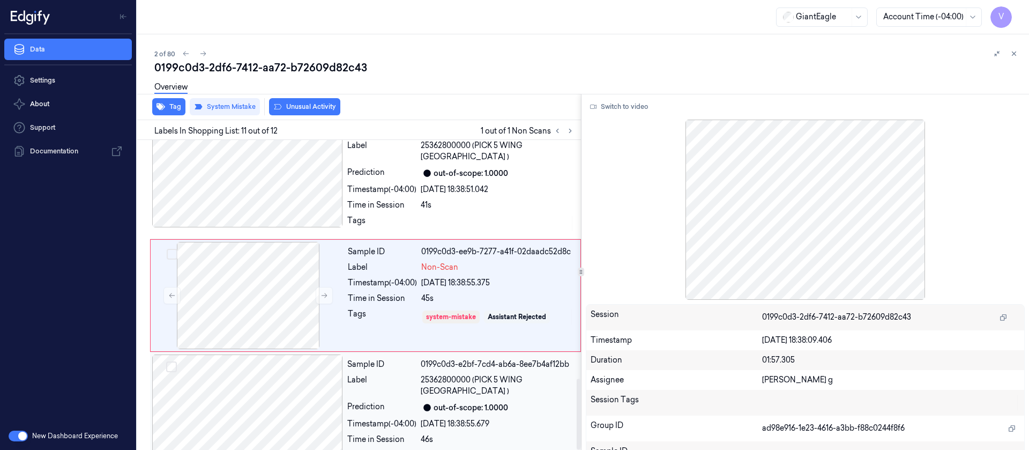 The image size is (1029, 450). What do you see at coordinates (68, 151) in the screenshot?
I see `a: Documentation` at bounding box center [68, 151].